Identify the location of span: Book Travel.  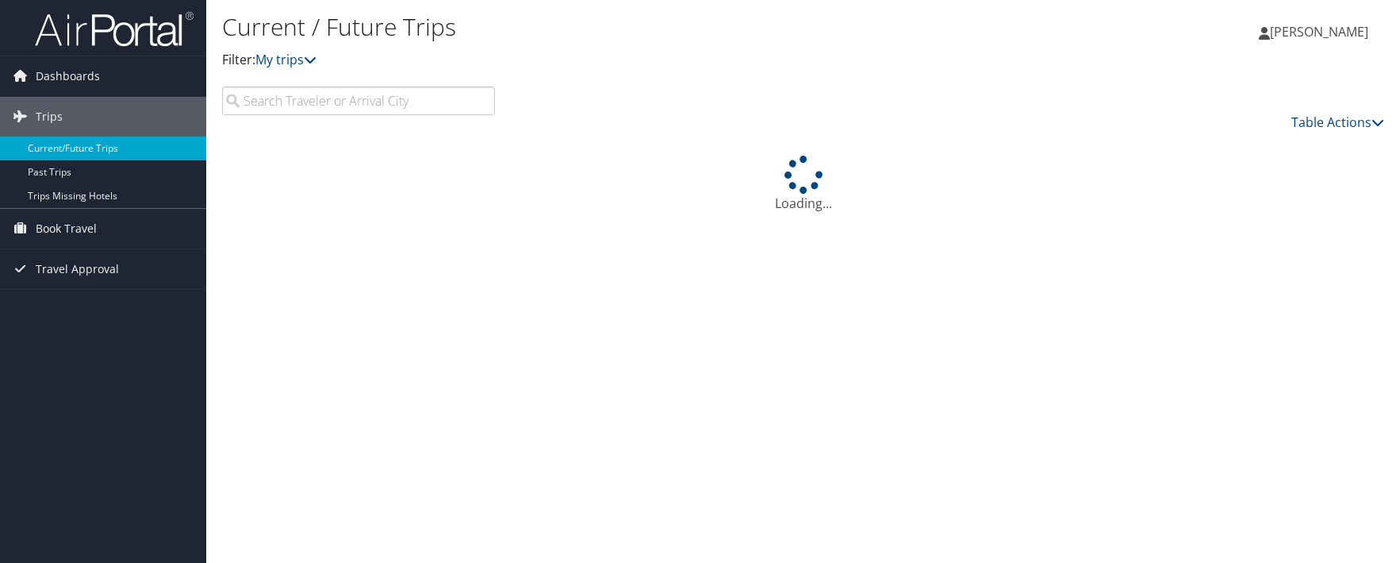
(66, 228).